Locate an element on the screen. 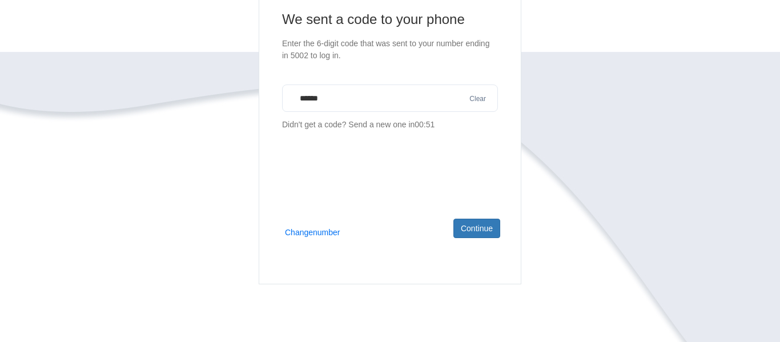 This screenshot has width=780, height=342. span: Send a new one in 00:51 is located at coordinates (391, 125).